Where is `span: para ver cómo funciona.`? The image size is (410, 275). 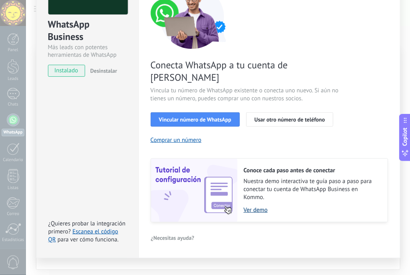
span: para ver cómo funciona. is located at coordinates (88, 239).